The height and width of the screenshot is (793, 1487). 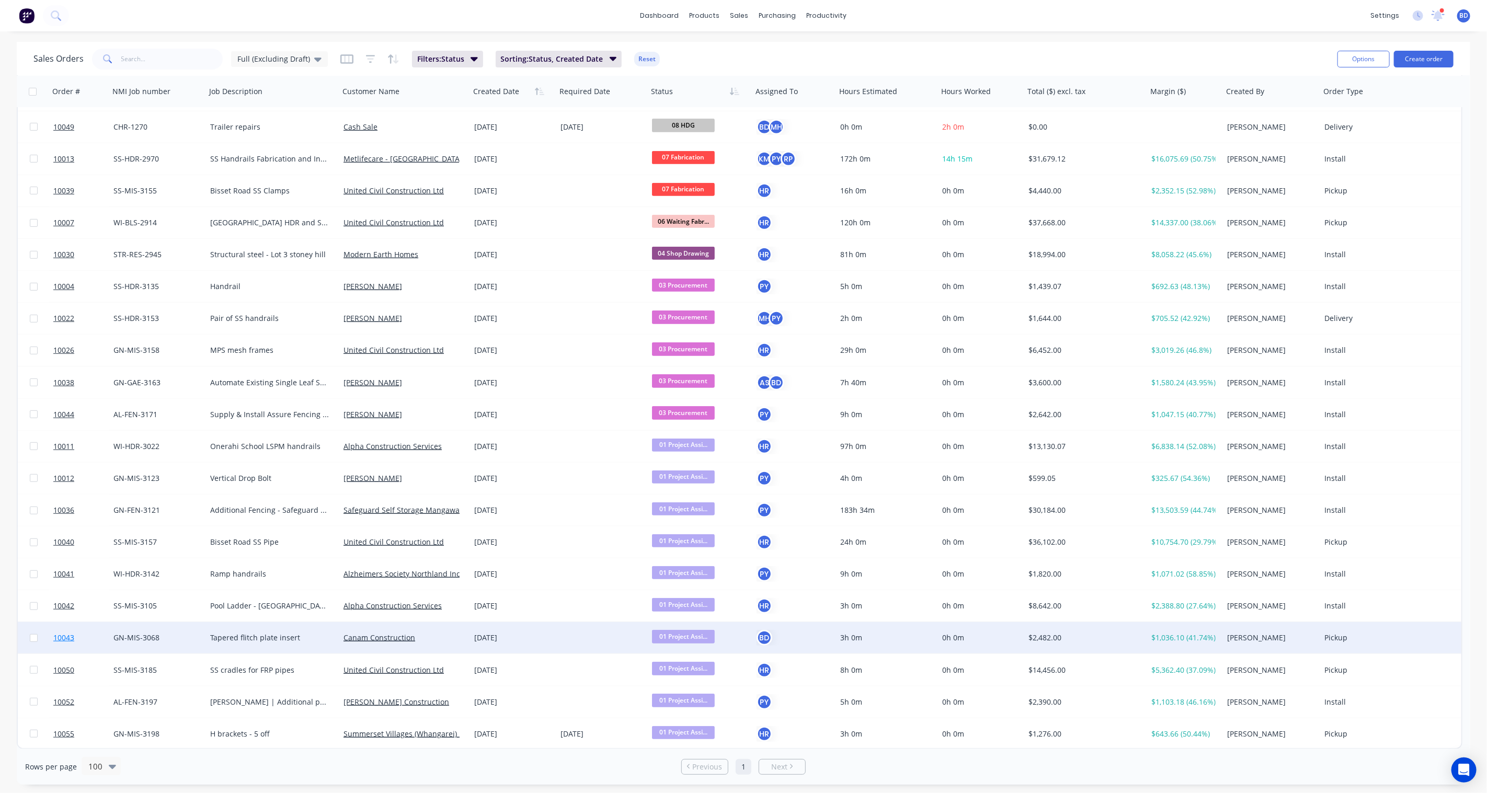 I want to click on div: Ramp handrails, so click(x=269, y=574).